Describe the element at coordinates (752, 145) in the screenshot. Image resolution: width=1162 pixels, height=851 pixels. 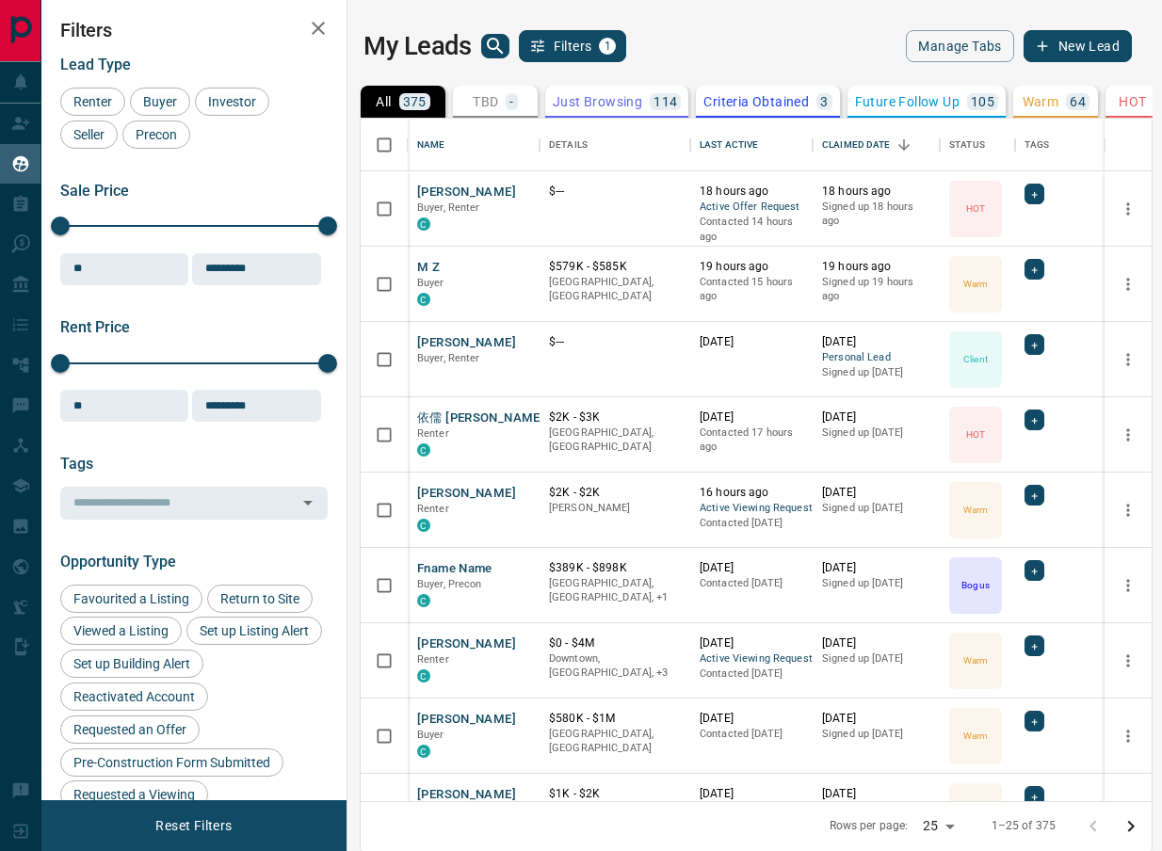
I see `div: Last Active` at that location.